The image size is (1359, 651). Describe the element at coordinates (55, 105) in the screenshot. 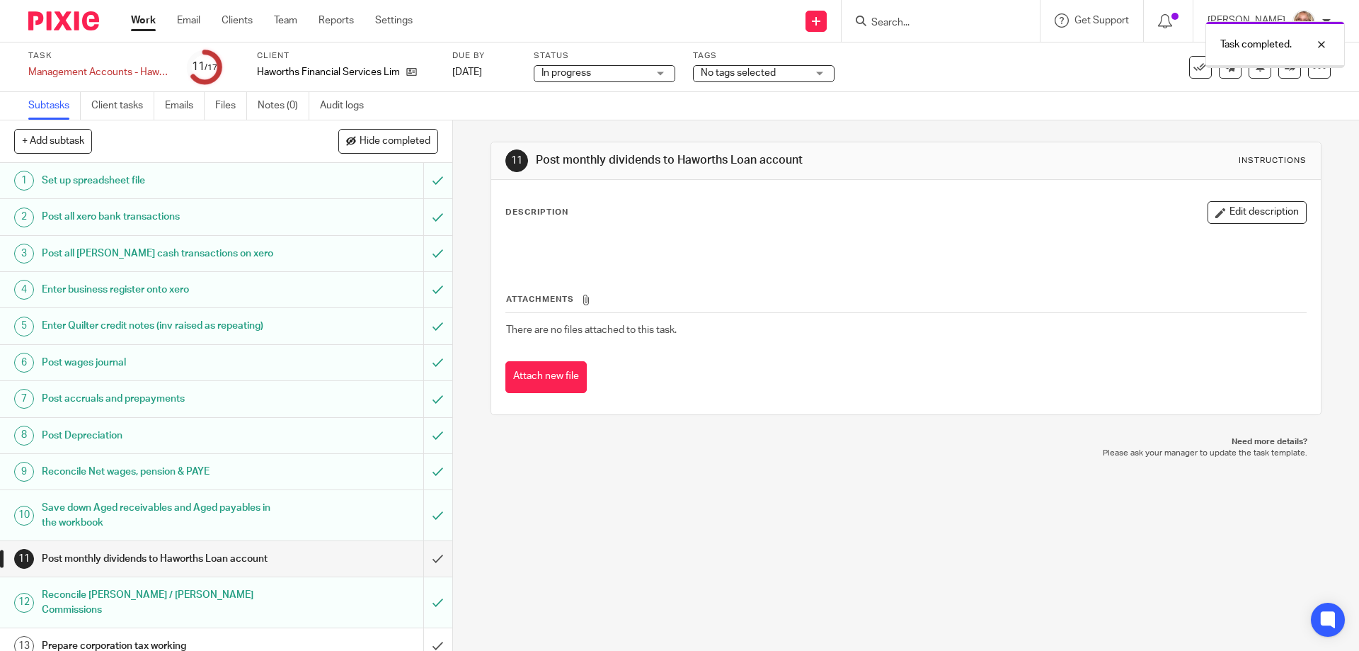

I see `a: Subtasks` at that location.